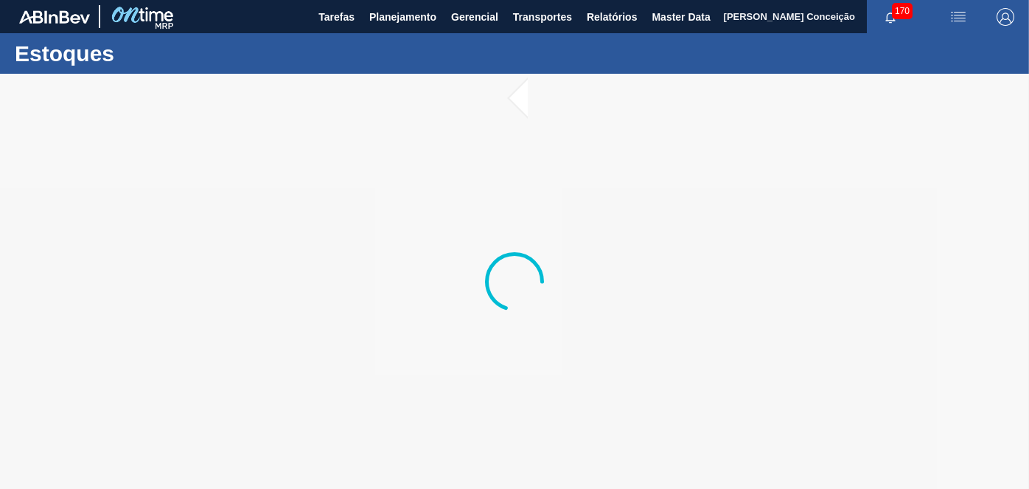  I want to click on span: Relatórios, so click(612, 17).